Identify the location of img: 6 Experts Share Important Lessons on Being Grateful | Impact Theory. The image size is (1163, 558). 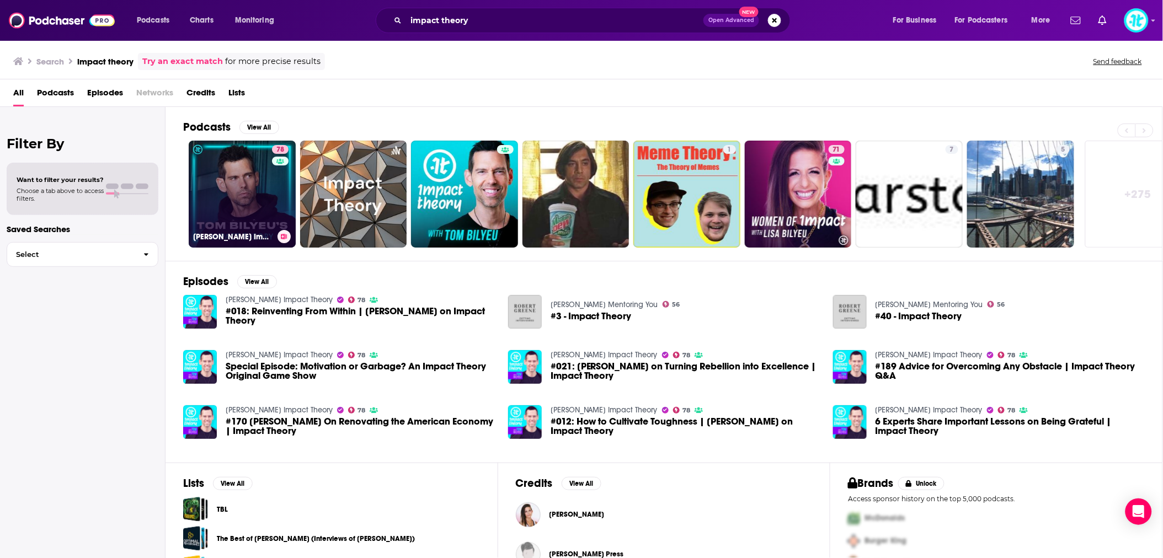
(850, 422).